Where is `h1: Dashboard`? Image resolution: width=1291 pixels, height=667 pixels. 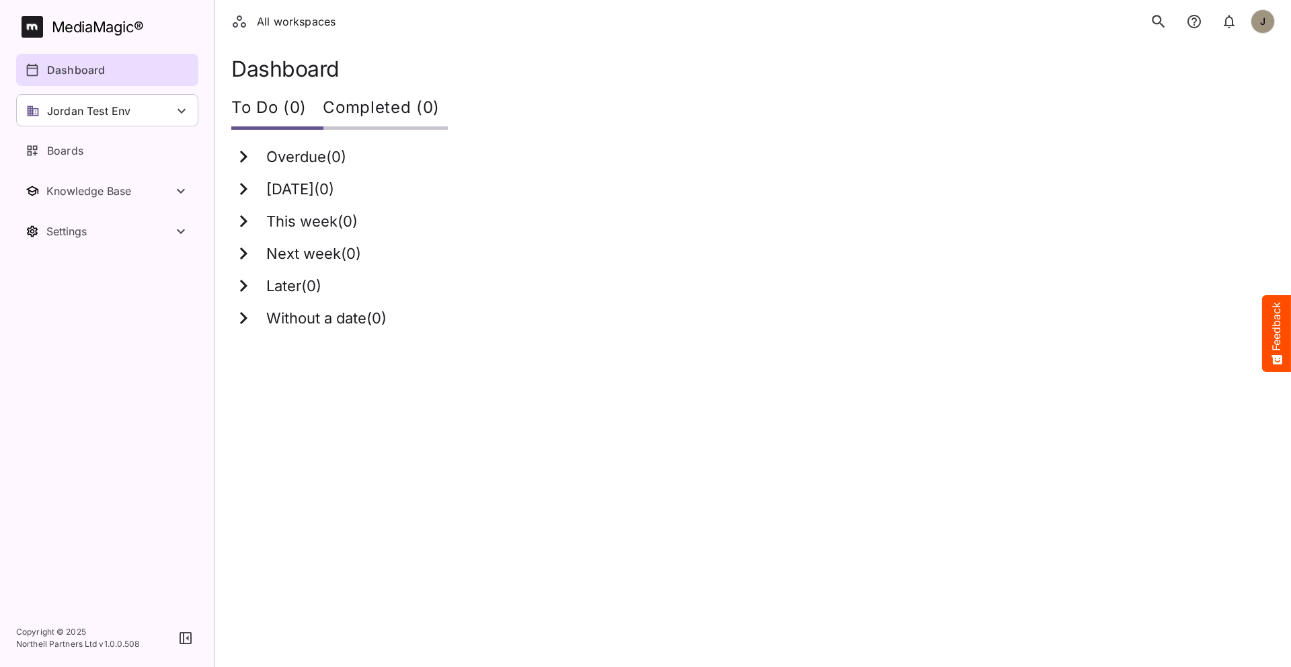 h1: Dashboard is located at coordinates (753, 69).